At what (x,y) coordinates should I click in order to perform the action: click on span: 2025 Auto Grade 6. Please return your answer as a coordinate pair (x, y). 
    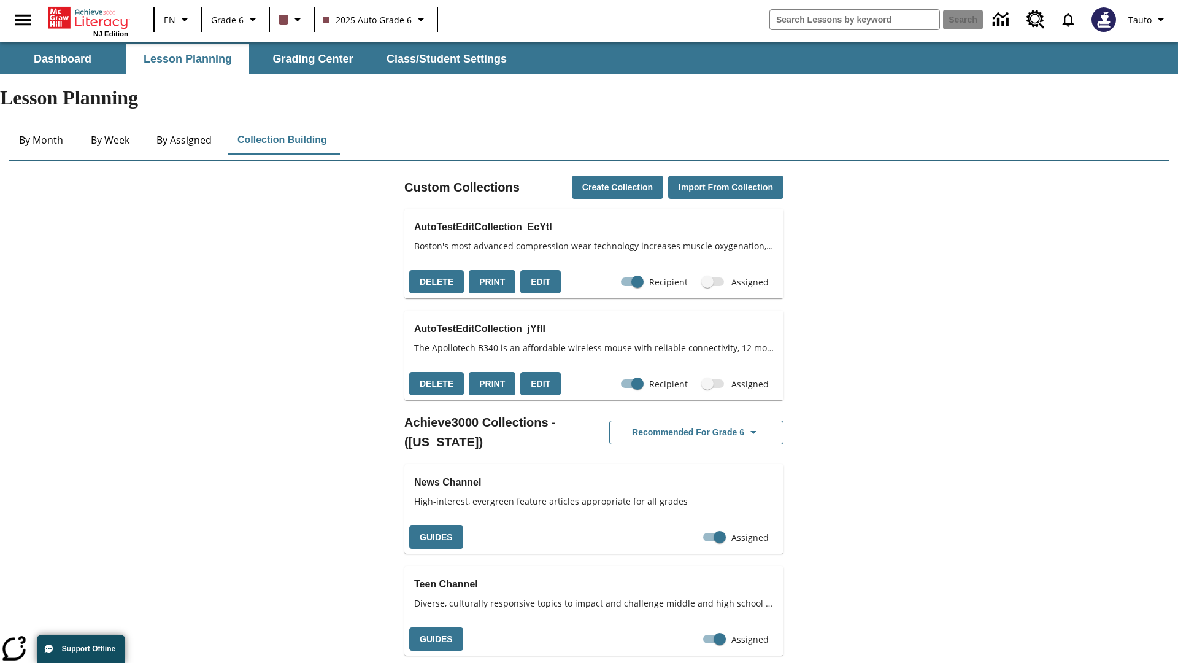
    Looking at the image, I should click on (368, 20).